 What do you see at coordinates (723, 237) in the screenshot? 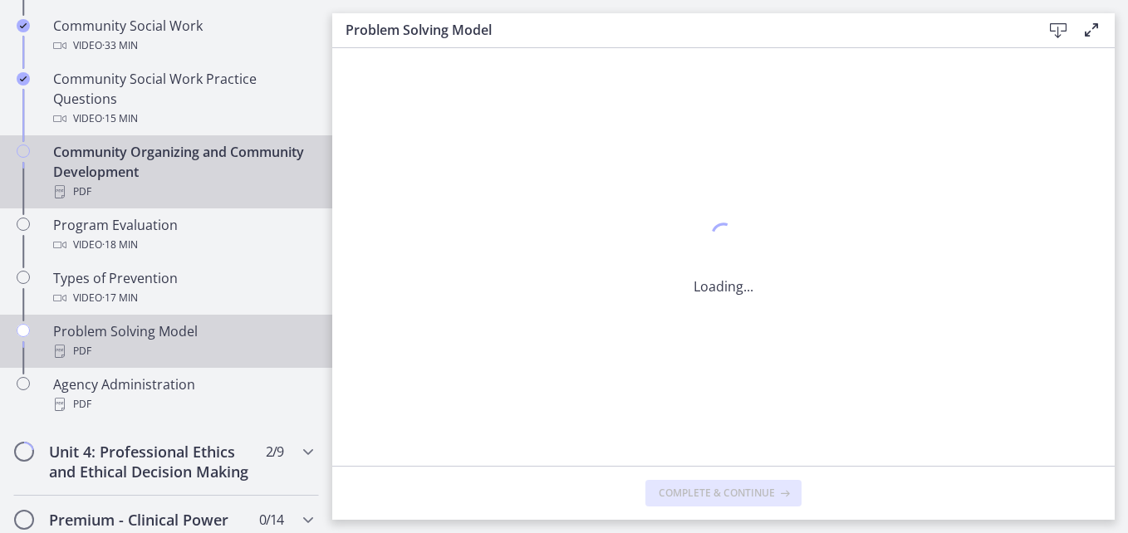
I see `div: 1` at bounding box center [723, 237].